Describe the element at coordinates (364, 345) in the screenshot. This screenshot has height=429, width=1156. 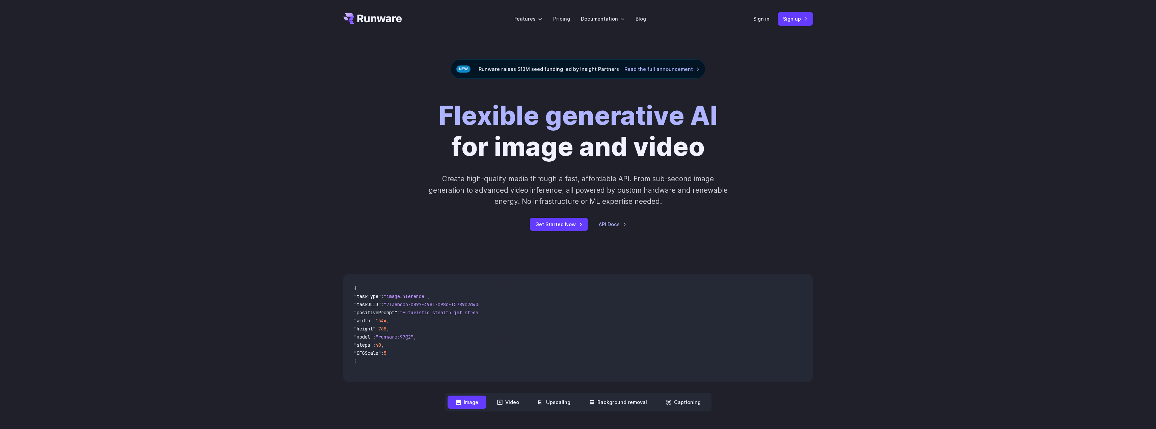
I see `span: "steps"` at that location.